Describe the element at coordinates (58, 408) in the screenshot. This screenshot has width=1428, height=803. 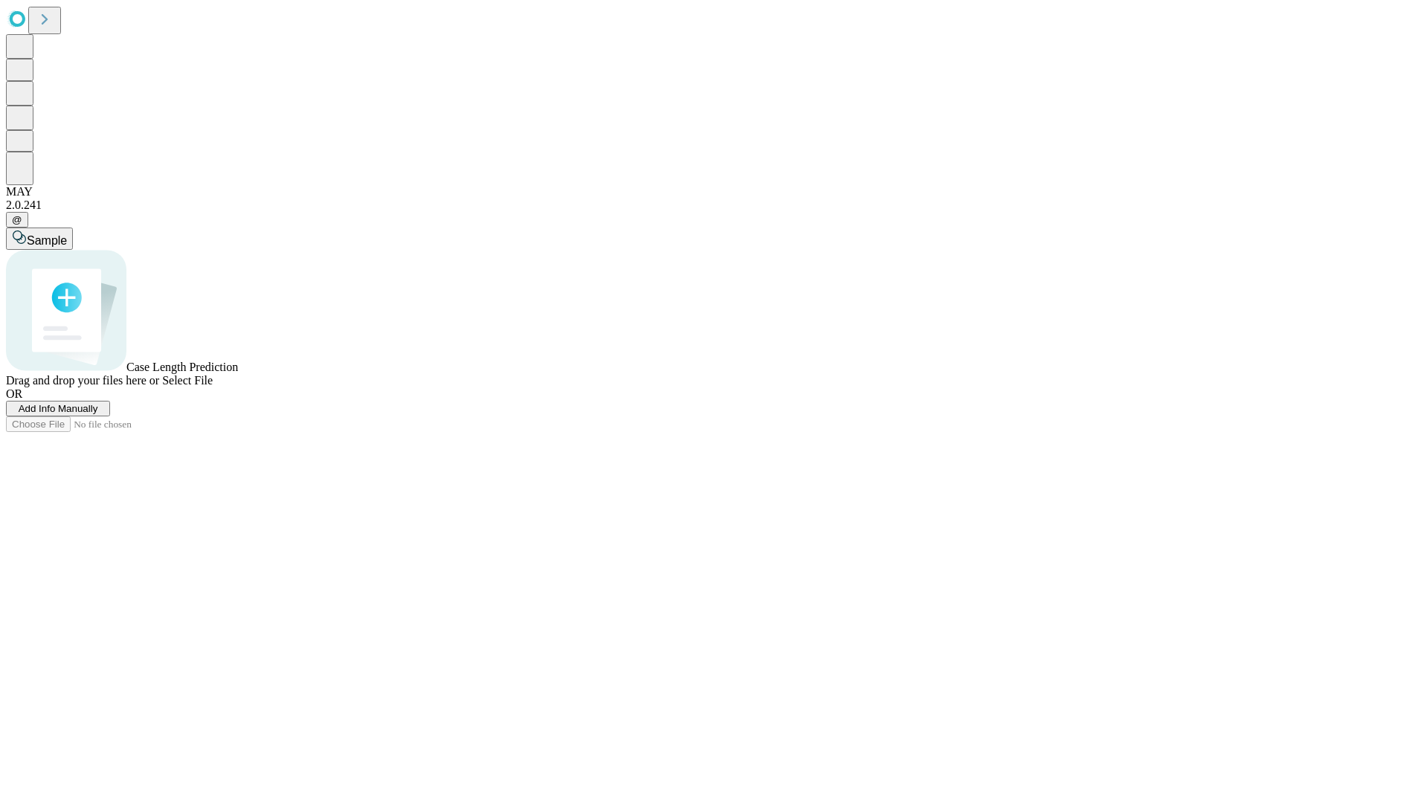
I see `span: Add Info Manually` at that location.